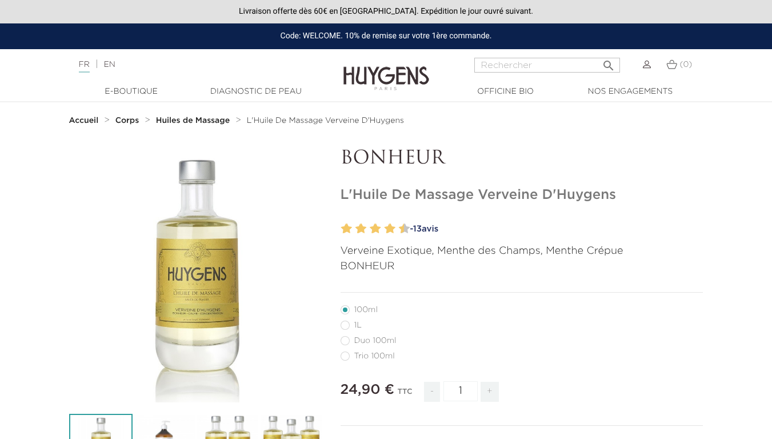 The width and height of the screenshot is (772, 439). Describe the element at coordinates (555, 229) in the screenshot. I see `a: -13avis` at that location.